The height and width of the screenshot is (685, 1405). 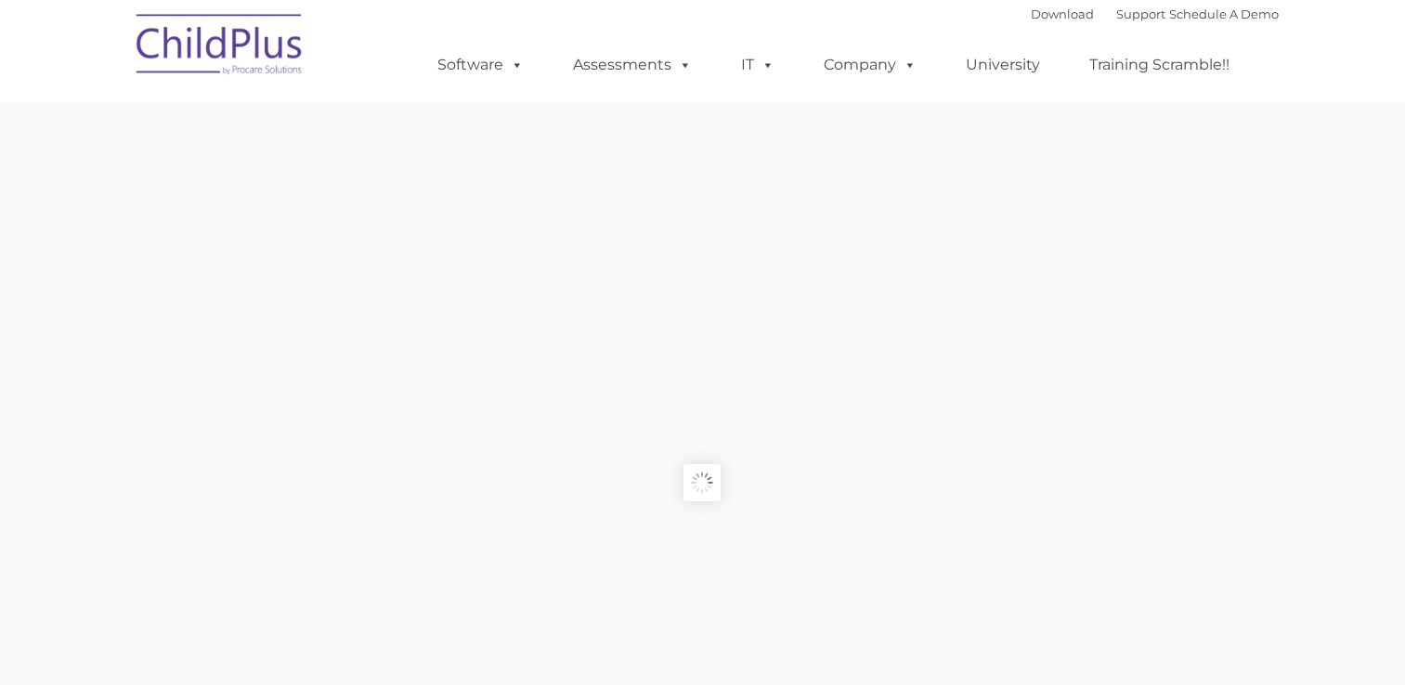 What do you see at coordinates (1224, 14) in the screenshot?
I see `a: Schedule A Demo` at bounding box center [1224, 14].